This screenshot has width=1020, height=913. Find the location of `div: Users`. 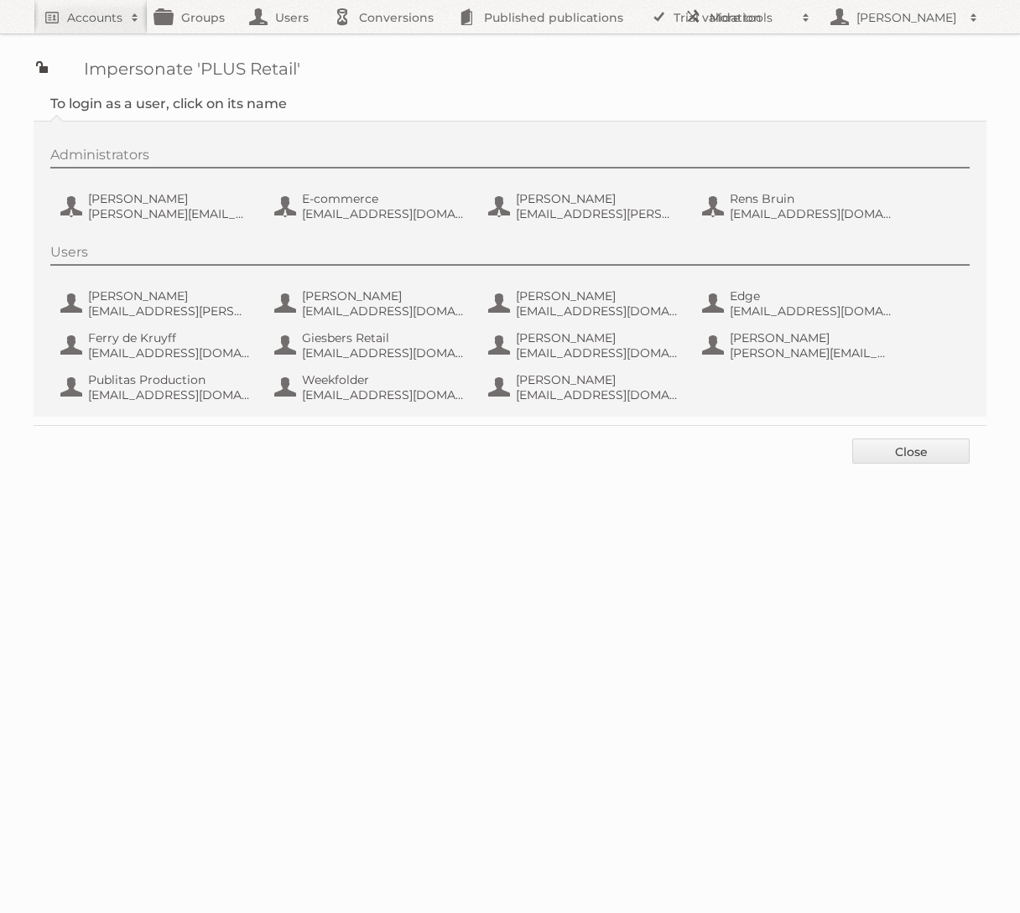

div: Users is located at coordinates (510, 255).